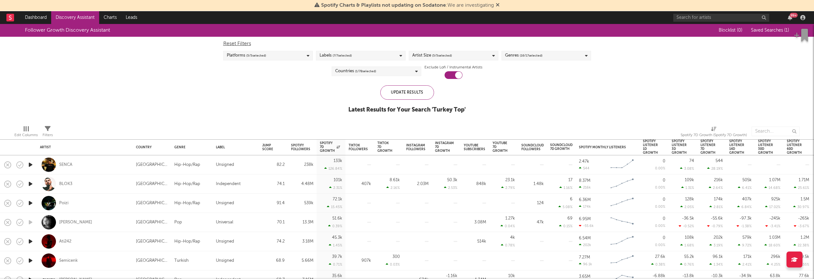 This screenshot has height=279, width=814. I want to click on div: 15.45 %, so click(335, 207).